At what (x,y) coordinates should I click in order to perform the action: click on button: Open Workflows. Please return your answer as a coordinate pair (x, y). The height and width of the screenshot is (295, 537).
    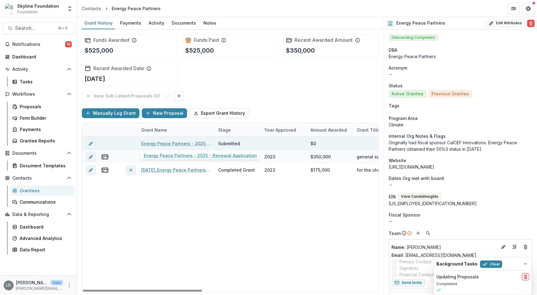
    Looking at the image, I should click on (38, 94).